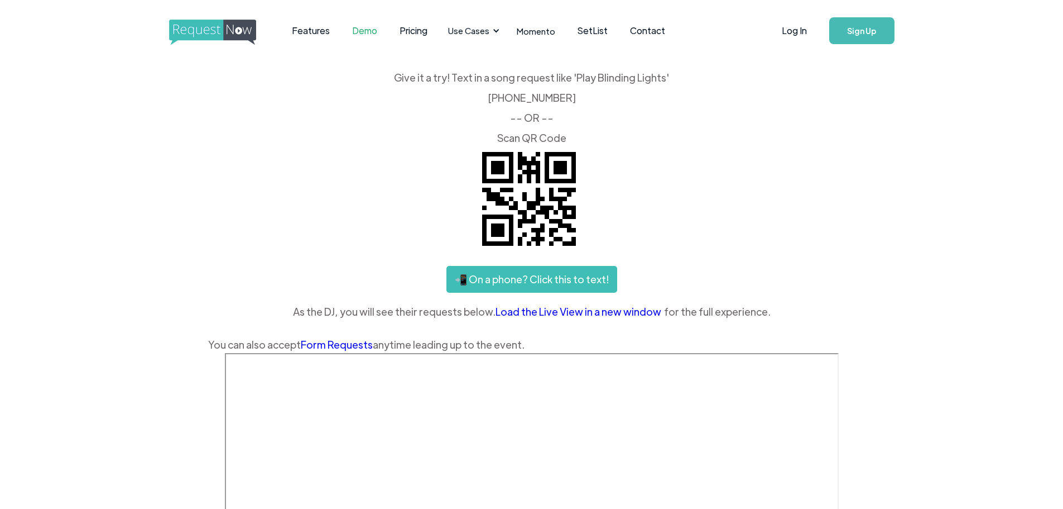 This screenshot has width=1063, height=509. I want to click on a: Sign Up, so click(862, 31).